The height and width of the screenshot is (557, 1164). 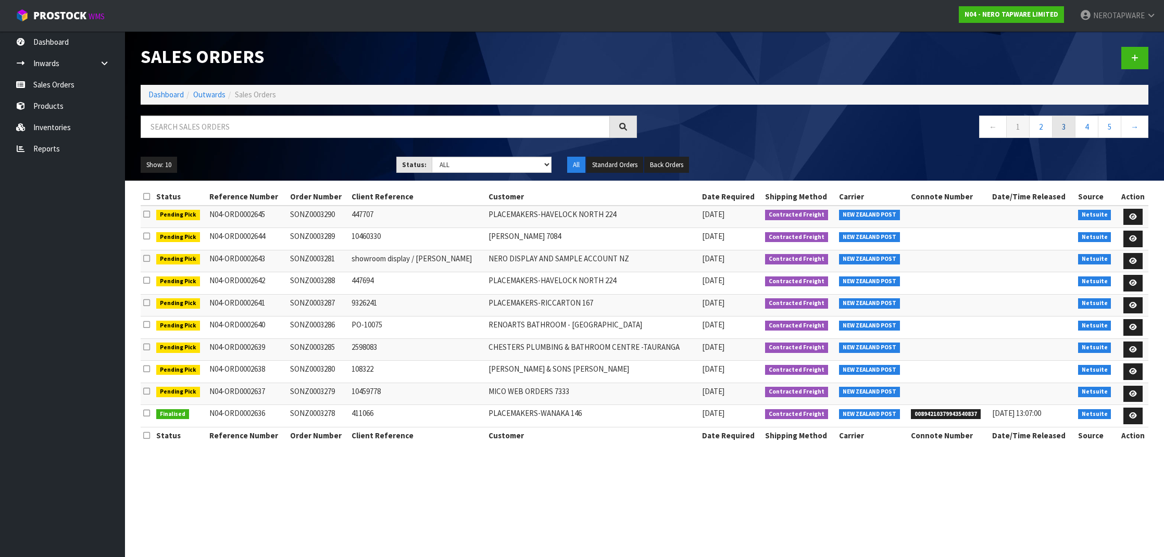 I want to click on td: 10459778, so click(x=417, y=394).